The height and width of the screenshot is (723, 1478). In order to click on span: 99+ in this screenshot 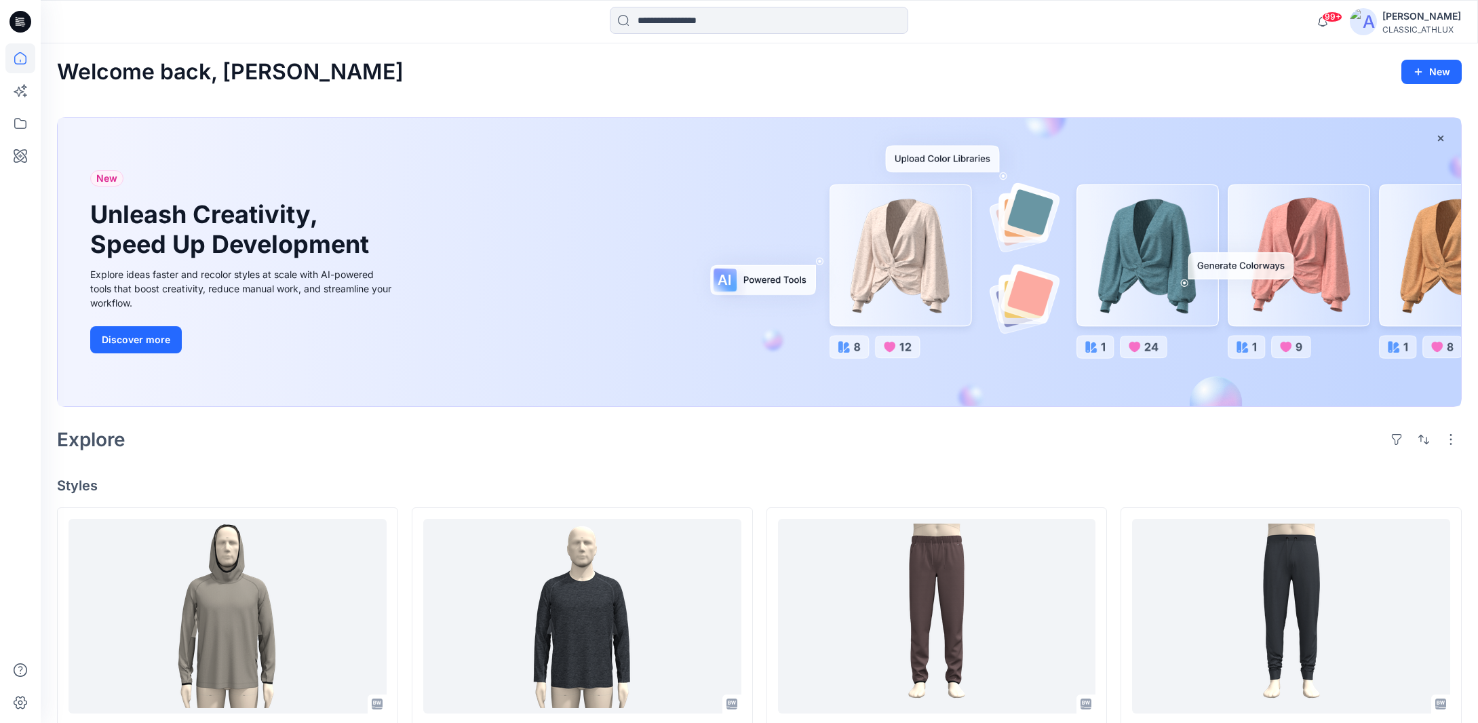, I will do `click(1332, 17)`.